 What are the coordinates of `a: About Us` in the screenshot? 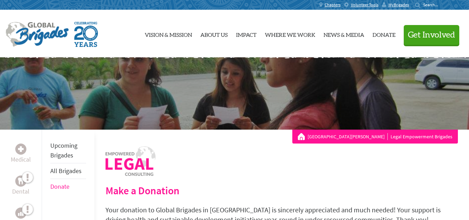 It's located at (214, 34).